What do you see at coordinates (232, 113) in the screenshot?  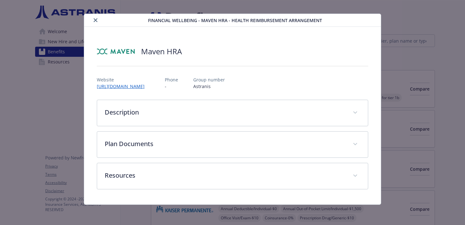 I see `div: Description` at bounding box center [232, 113].